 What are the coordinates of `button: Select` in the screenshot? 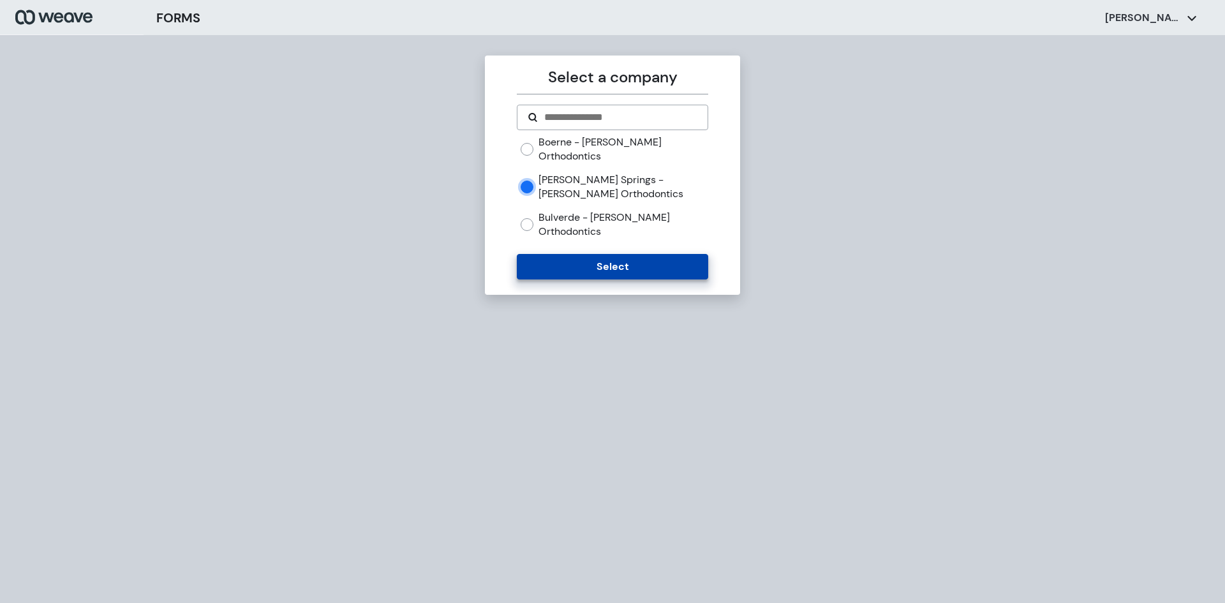 It's located at (612, 267).